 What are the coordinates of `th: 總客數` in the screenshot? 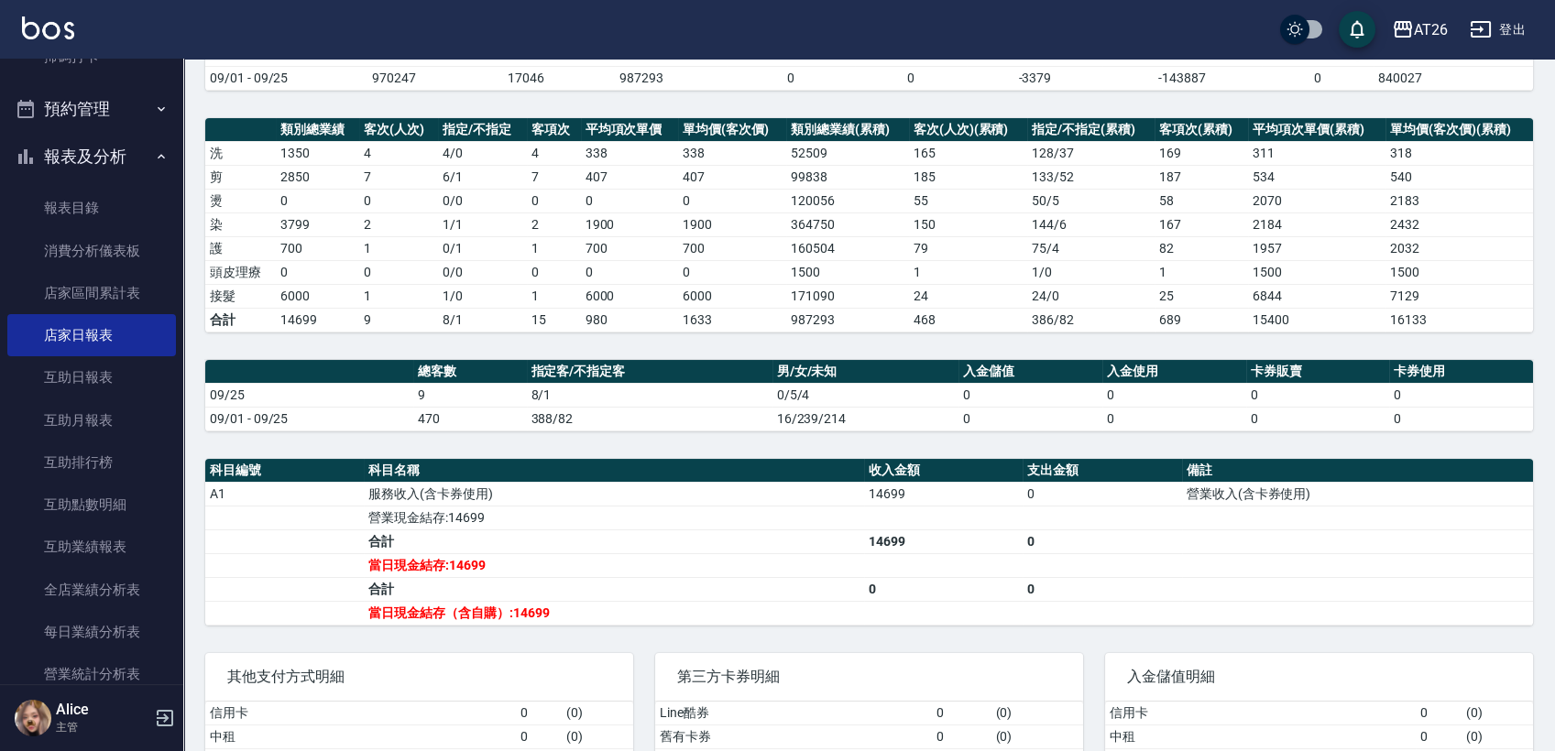 It's located at (469, 372).